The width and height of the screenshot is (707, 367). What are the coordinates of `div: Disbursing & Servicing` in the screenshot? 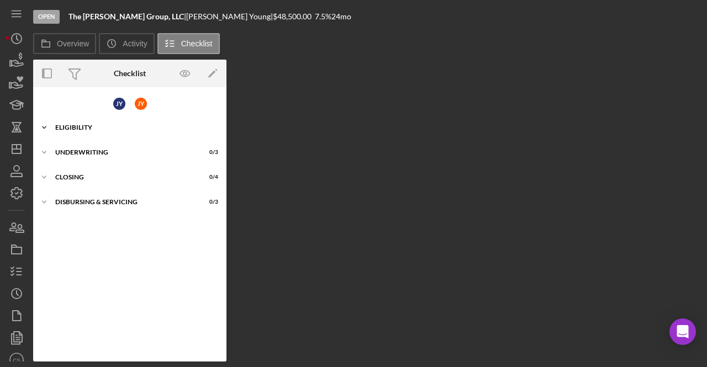 It's located at (123, 202).